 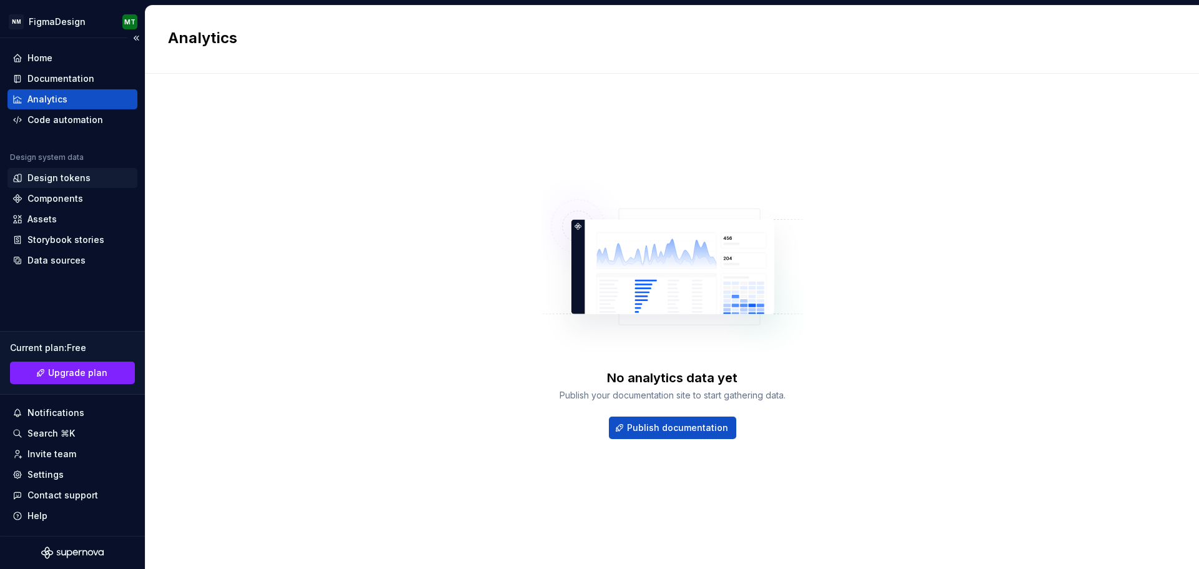 What do you see at coordinates (664, 38) in the screenshot?
I see `h2: Analytics` at bounding box center [664, 38].